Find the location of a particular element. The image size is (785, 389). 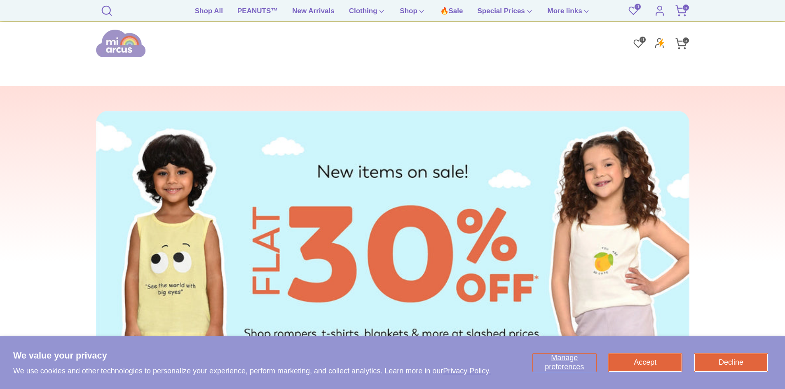

a: New Arrivals is located at coordinates (313, 14).